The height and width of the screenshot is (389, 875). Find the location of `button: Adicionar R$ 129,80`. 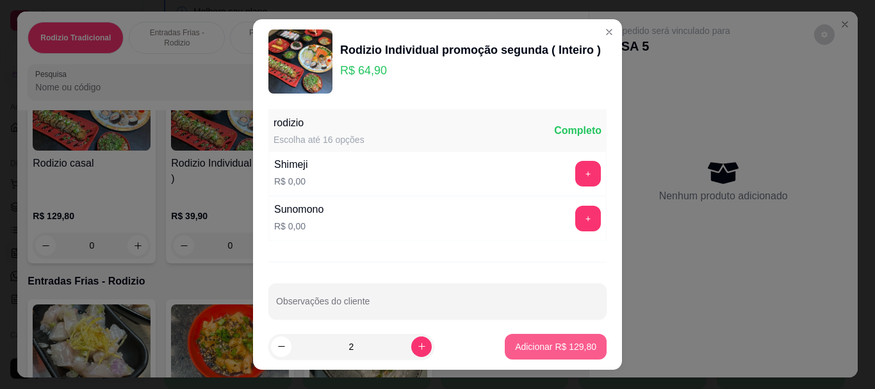

button: Adicionar R$ 129,80 is located at coordinates (555, 346).